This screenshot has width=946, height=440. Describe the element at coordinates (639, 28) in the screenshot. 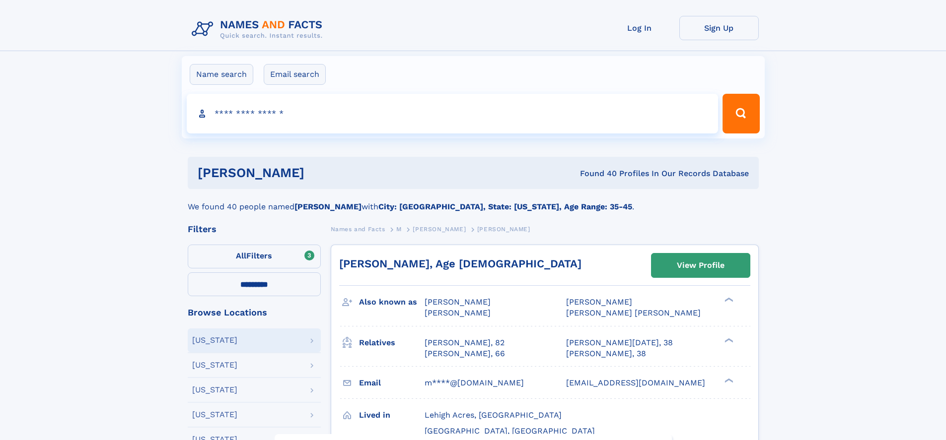

I see `a: Log In` at that location.